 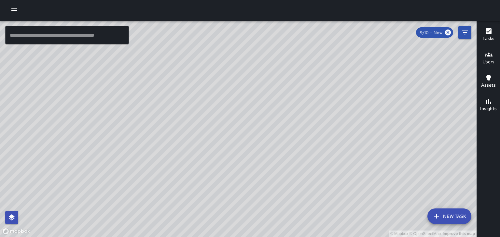 What do you see at coordinates (488, 82) in the screenshot?
I see `button: Assets` at bounding box center [488, 82].